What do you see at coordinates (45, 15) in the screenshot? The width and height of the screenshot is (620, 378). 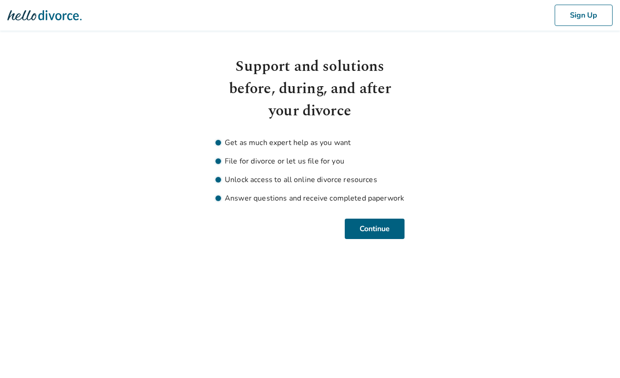 I see `img: Hello Divorce Logo` at bounding box center [45, 15].